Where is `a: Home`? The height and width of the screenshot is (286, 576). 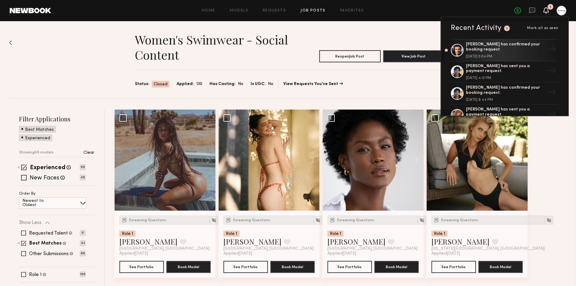 a: Home is located at coordinates (208, 11).